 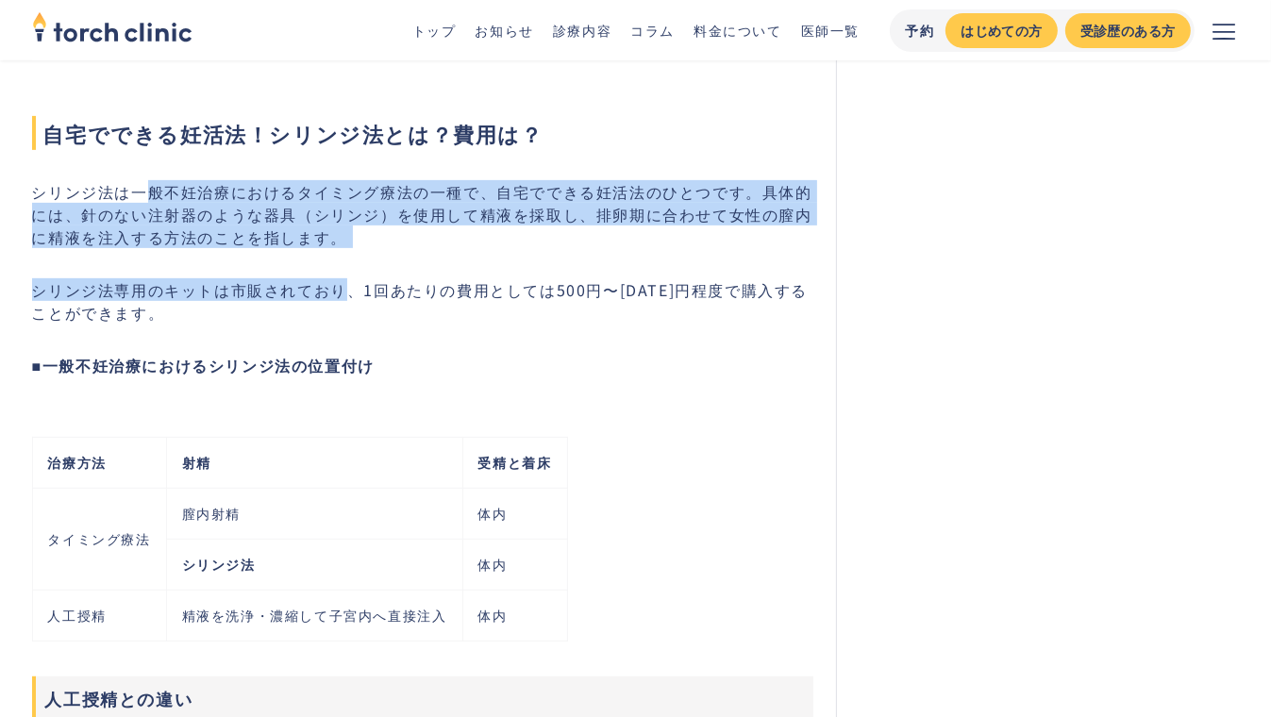 I want to click on div: はじめての方, so click(x=1001, y=30).